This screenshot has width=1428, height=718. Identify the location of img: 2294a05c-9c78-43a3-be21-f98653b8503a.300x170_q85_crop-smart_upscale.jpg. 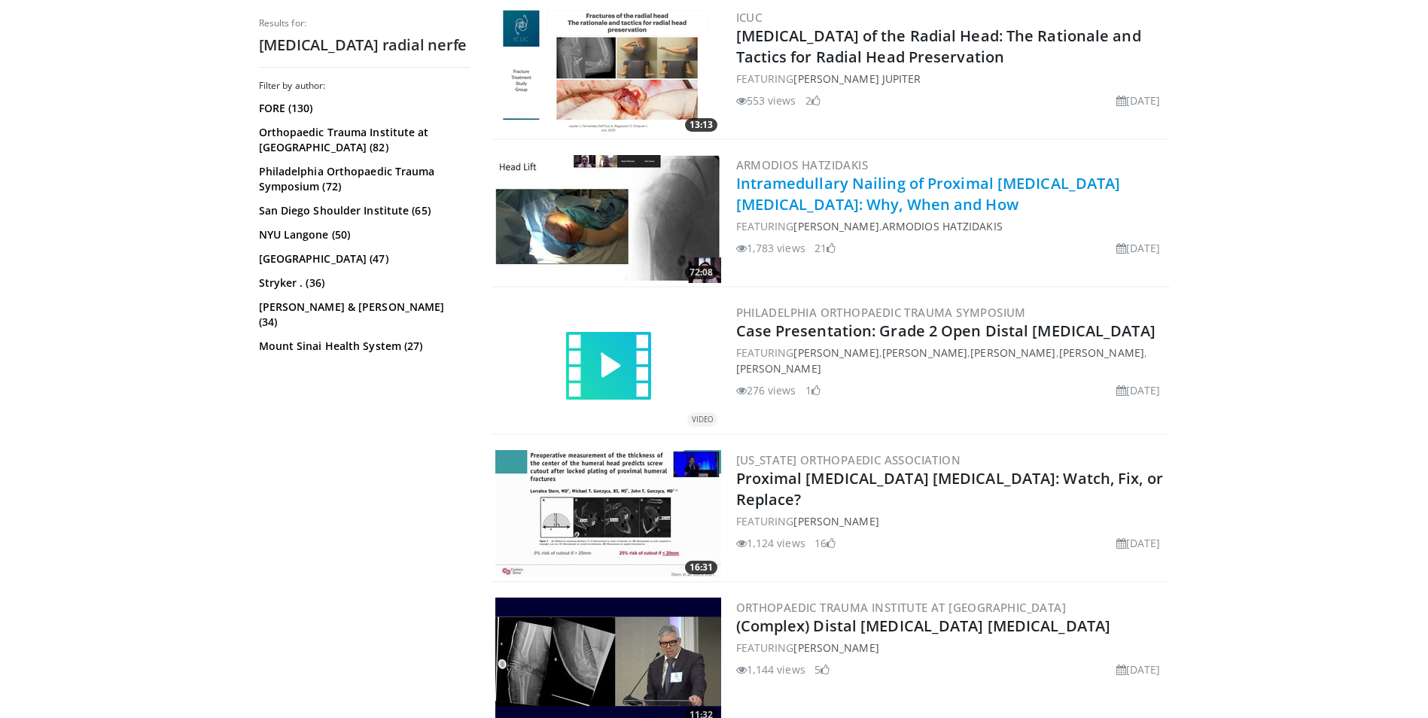
(608, 219).